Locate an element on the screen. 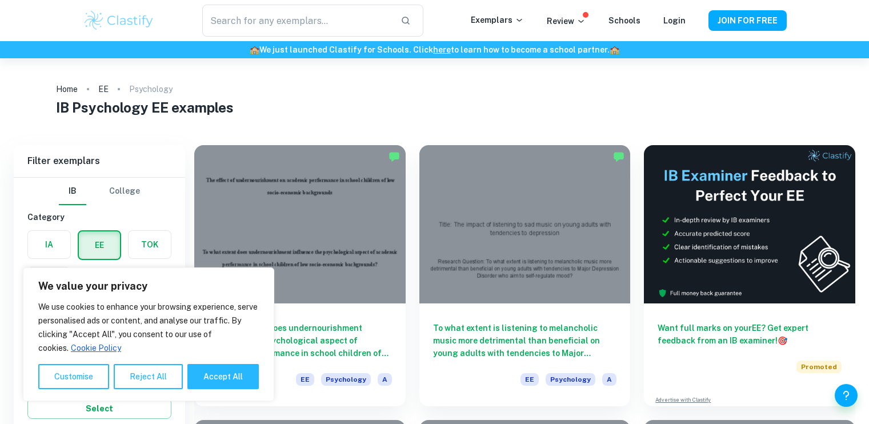  h6: Want full marks on your EE ? Get expert feedback from an IB examiner! is located at coordinates (749, 334).